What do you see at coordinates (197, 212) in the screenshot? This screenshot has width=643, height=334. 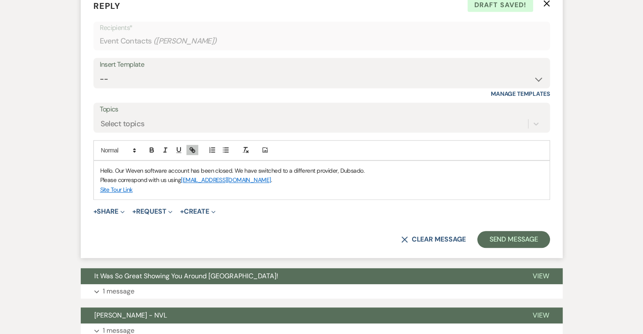 I see `button: Create` at bounding box center [197, 212].